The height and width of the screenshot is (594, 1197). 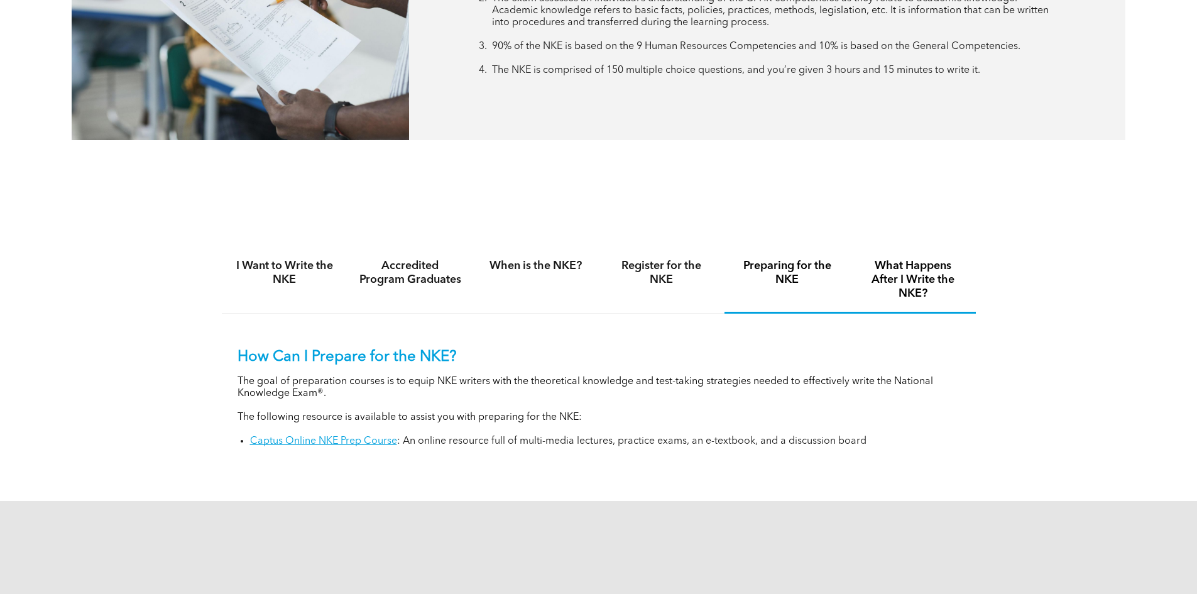 What do you see at coordinates (599, 388) in the screenshot?
I see `p: The goal of preparation courses is to equip NKE writers with the theoretical knowledge and test-t...` at bounding box center [599, 388].